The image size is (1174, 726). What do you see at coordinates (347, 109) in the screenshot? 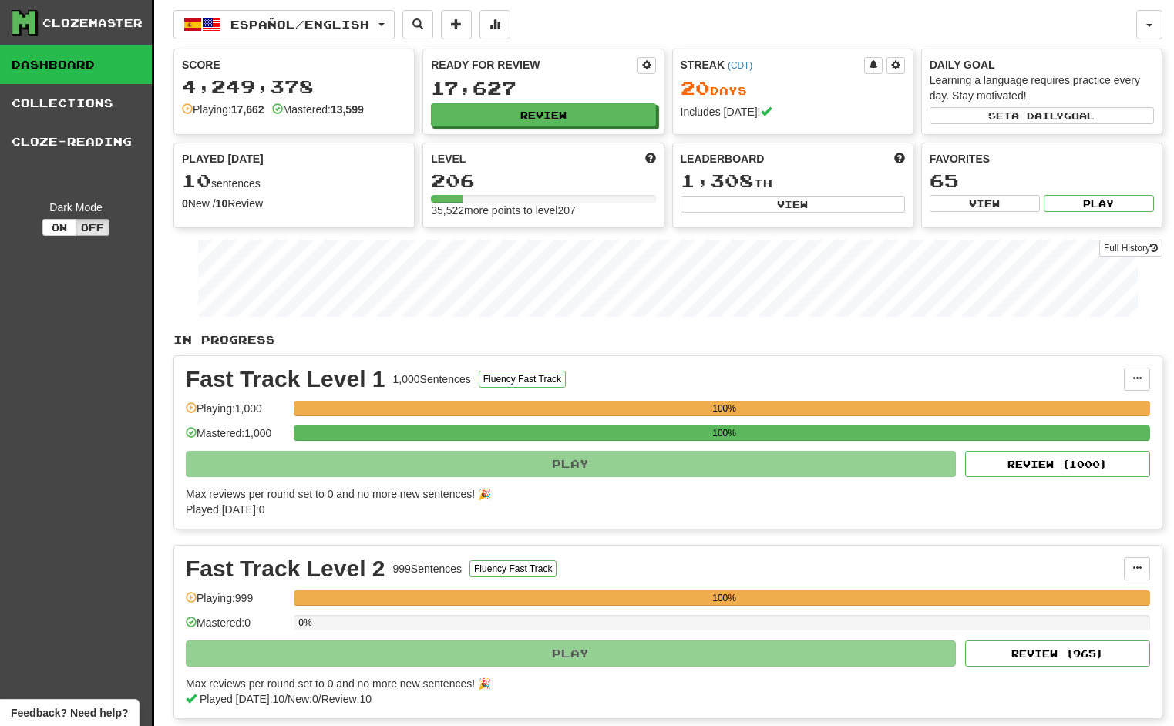
I see `strong: 13,599` at bounding box center [347, 109].